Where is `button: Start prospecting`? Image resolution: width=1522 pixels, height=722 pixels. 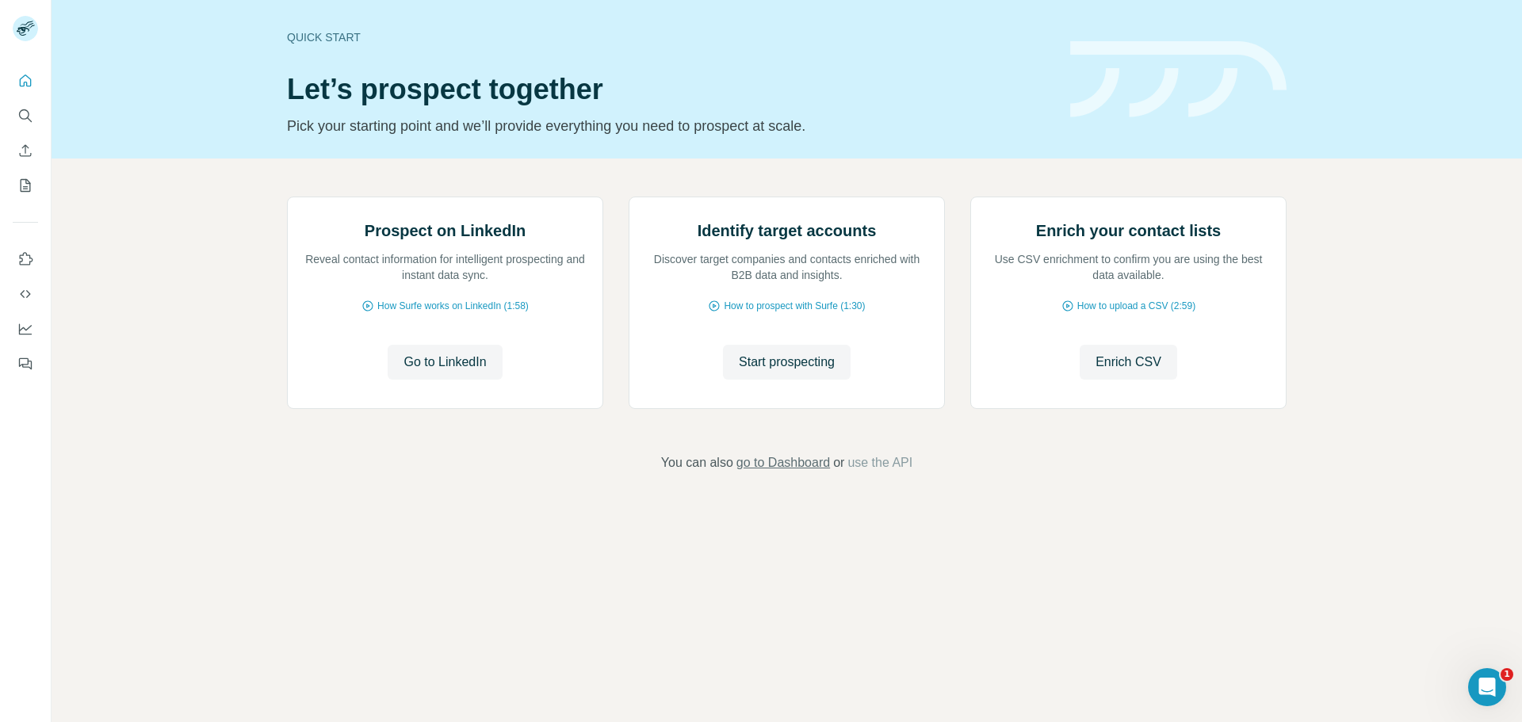 button: Start prospecting is located at coordinates (786, 362).